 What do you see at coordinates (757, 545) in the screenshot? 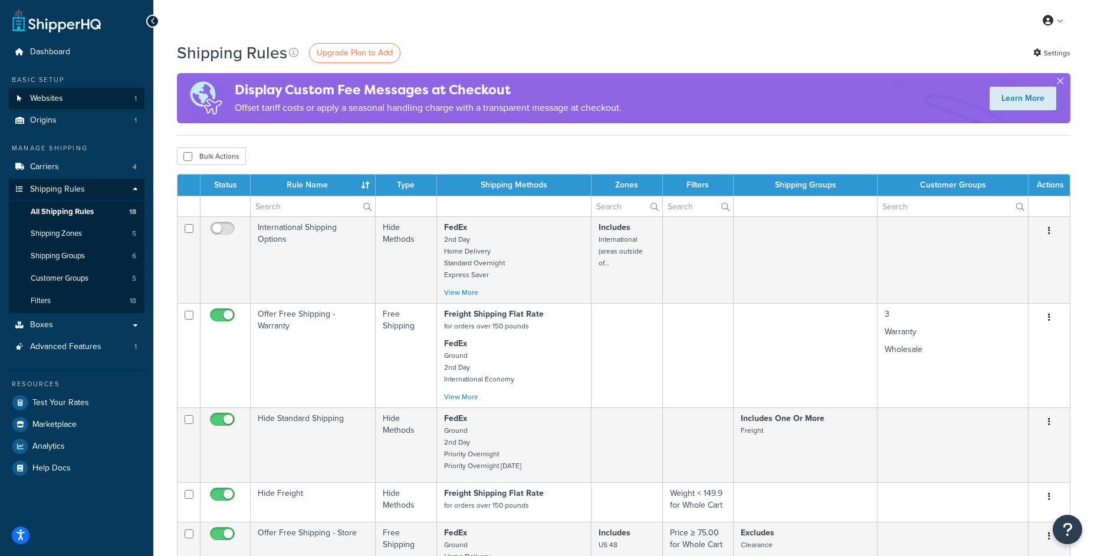
I see `small: Clearance` at bounding box center [757, 545].